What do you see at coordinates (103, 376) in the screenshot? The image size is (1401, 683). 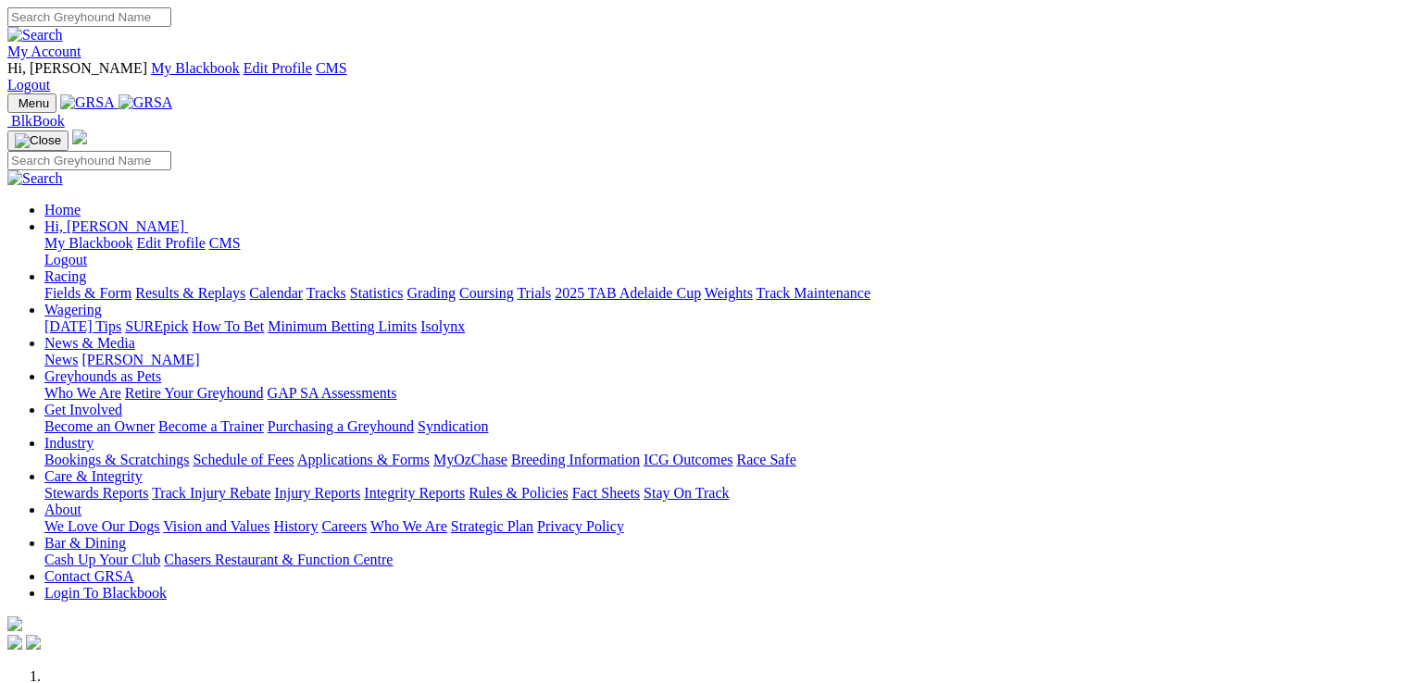 I see `a: Greyhounds as Pets` at bounding box center [103, 376].